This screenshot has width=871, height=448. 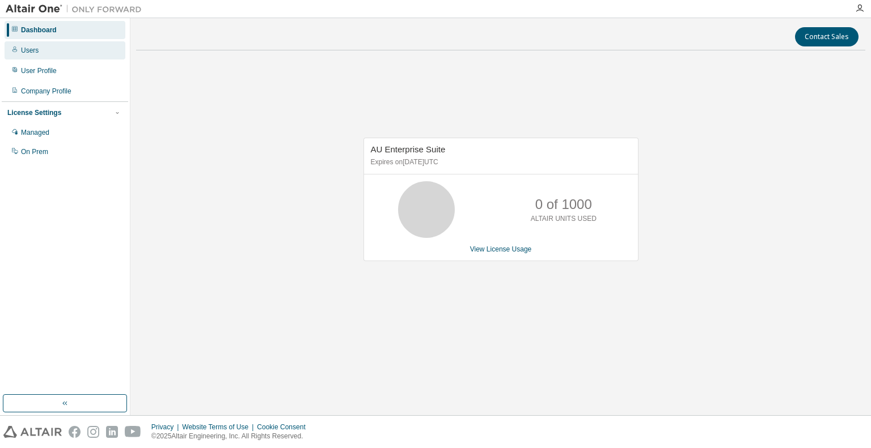 I want to click on img: instagram.svg, so click(x=93, y=432).